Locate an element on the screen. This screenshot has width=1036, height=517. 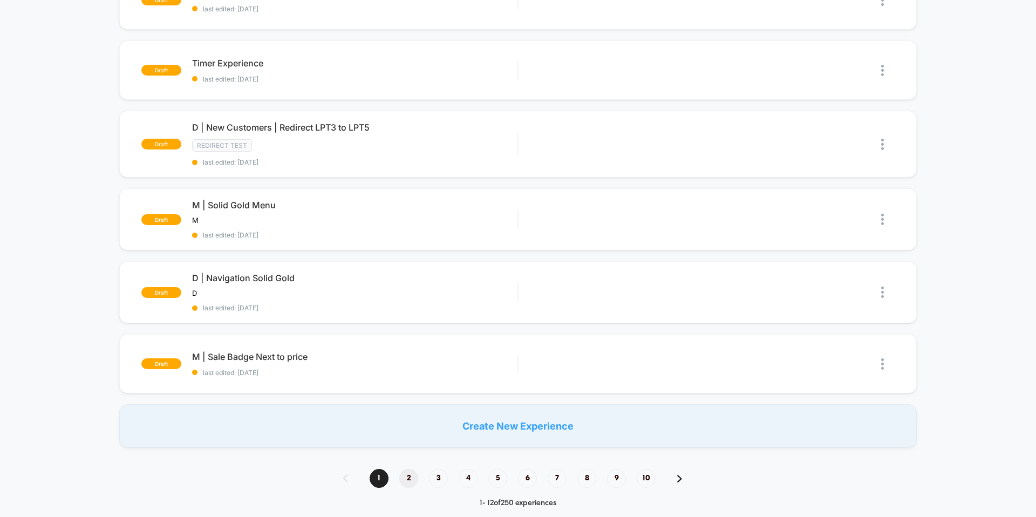
span: Timer Experience is located at coordinates (355, 63).